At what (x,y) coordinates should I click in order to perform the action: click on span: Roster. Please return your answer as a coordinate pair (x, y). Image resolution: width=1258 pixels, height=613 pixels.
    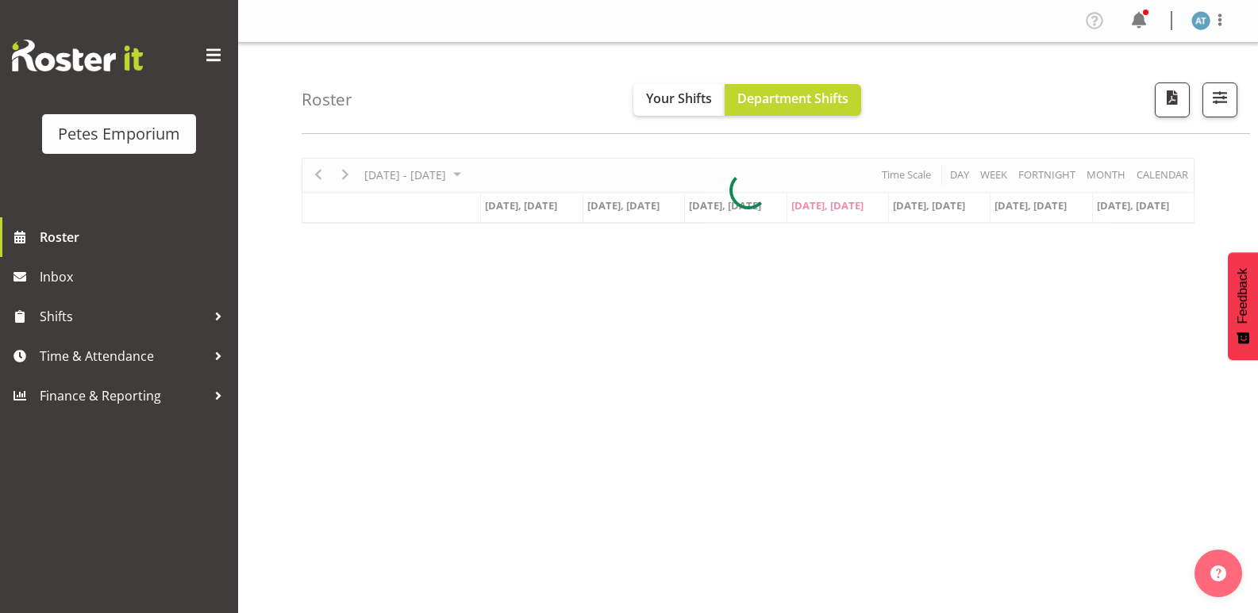
    Looking at the image, I should click on (135, 237).